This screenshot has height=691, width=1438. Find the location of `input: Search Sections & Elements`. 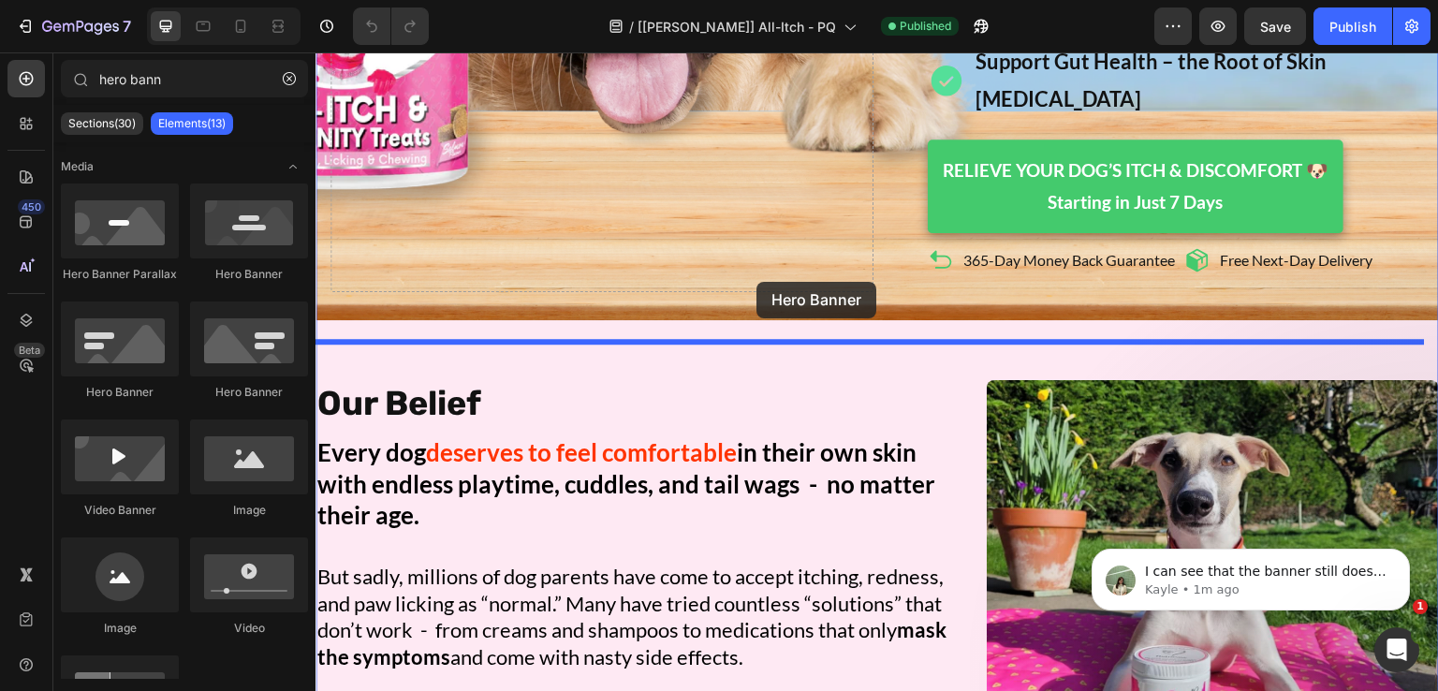

input: Search Sections & Elements is located at coordinates (184, 79).